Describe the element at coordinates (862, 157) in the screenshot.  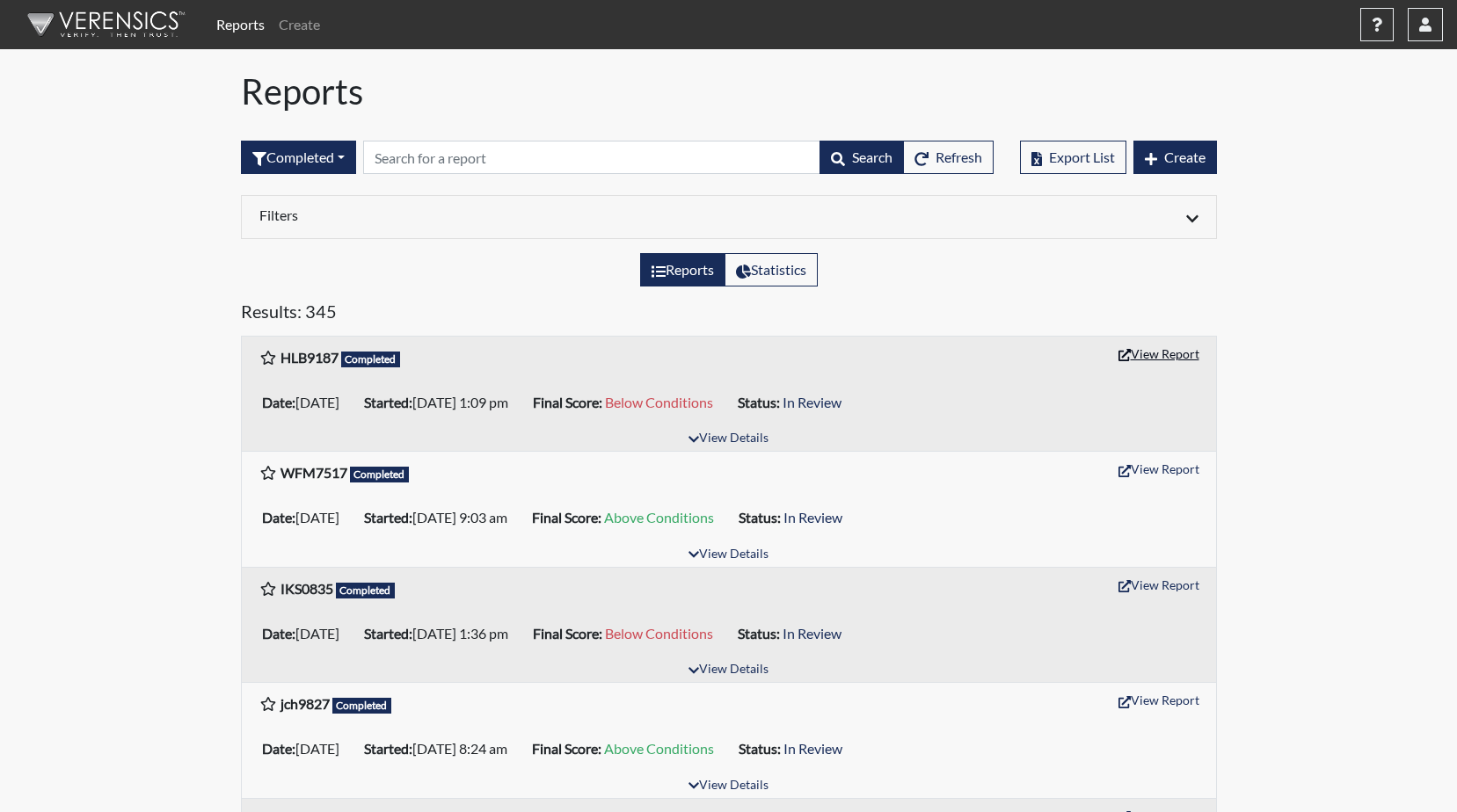
I see `button: Search` at that location.